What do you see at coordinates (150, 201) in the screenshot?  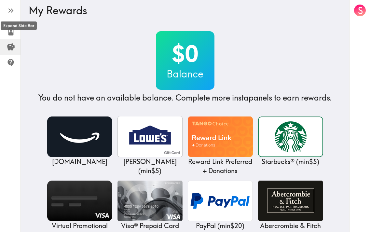 I see `img: Visa® Prepaid Card USD` at bounding box center [150, 201].